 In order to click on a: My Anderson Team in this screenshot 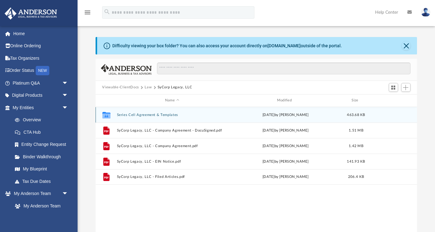, I will do `click(40, 205)`.